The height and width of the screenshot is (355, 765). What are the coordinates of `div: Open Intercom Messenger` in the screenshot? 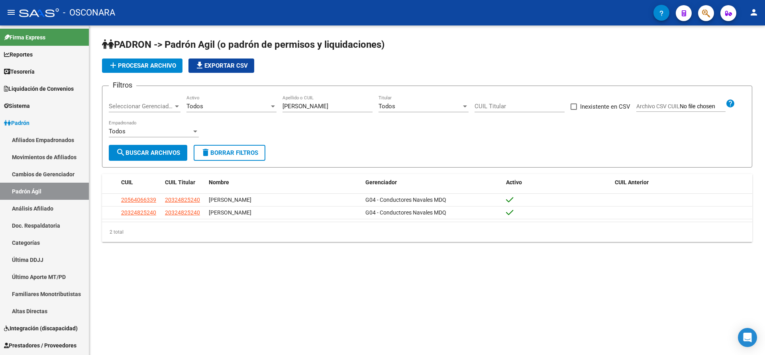 It's located at (747, 338).